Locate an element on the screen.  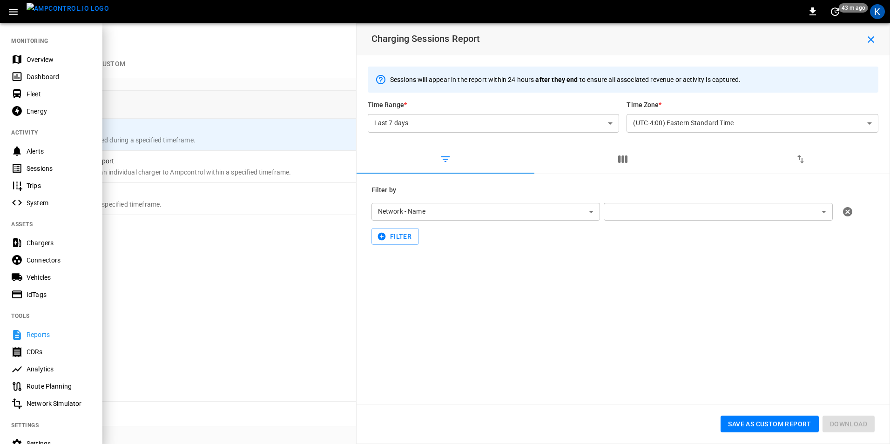
div: profile-icon is located at coordinates (878, 12).